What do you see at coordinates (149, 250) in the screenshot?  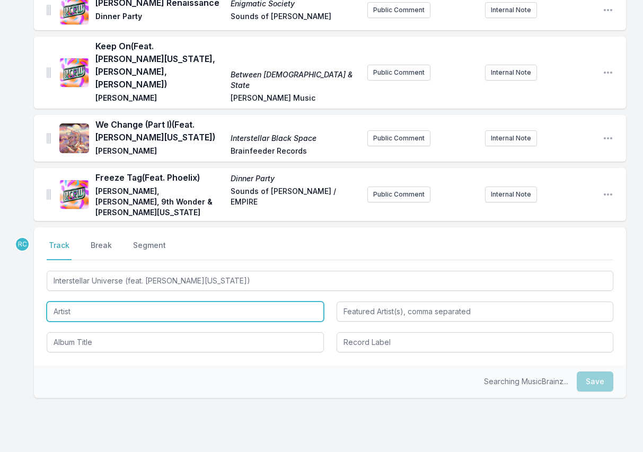 I see `button: Segment` at bounding box center [149, 250].